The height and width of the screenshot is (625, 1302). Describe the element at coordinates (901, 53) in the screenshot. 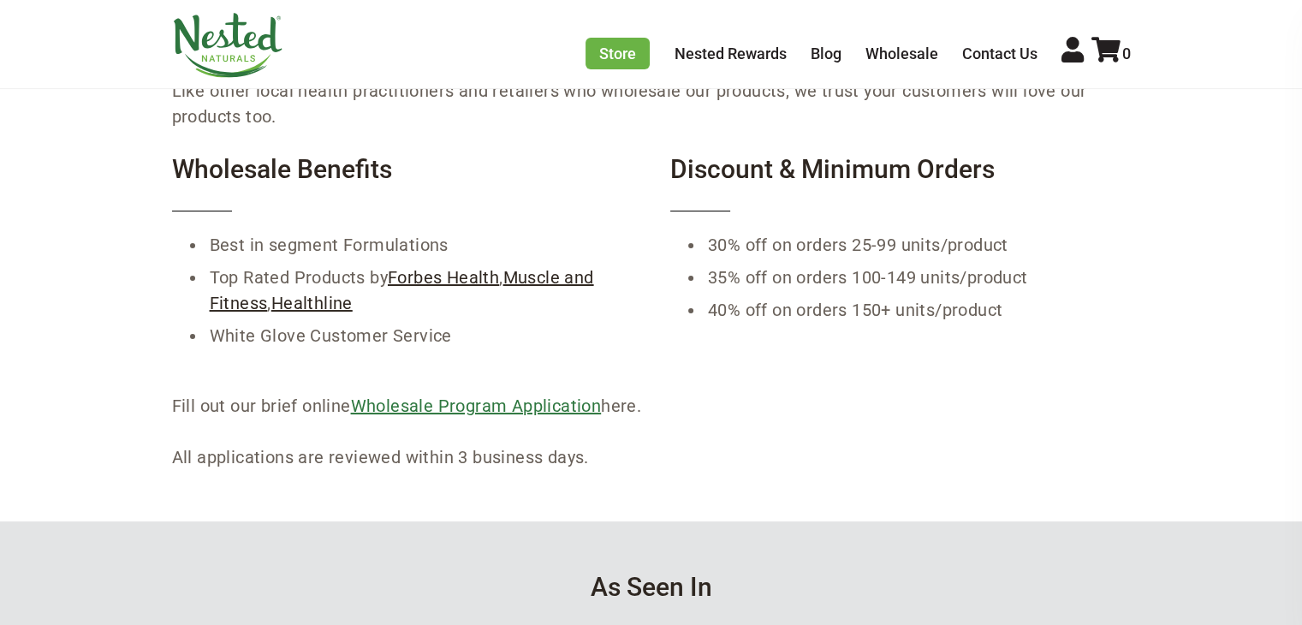

I see `a: Wholesale` at that location.